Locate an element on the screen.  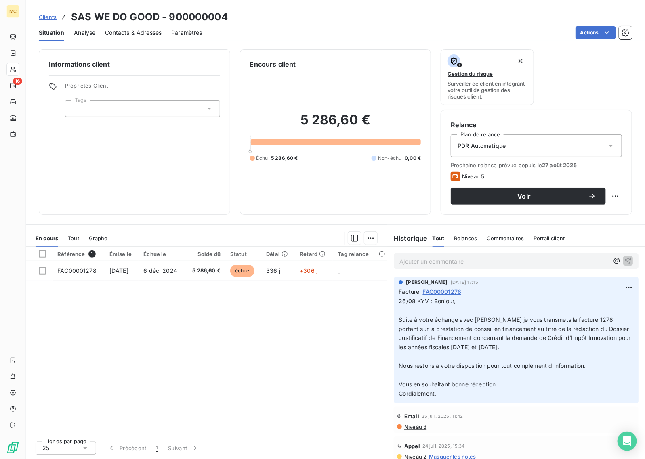
button: Suivant is located at coordinates (183, 448).